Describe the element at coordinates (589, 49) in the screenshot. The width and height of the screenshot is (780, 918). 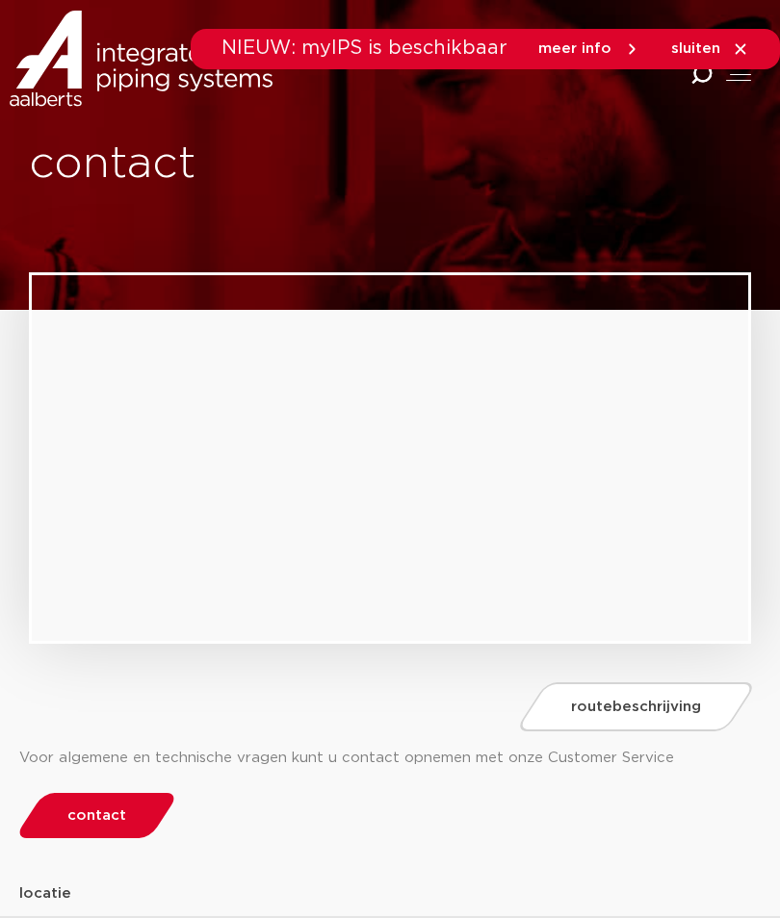
I see `a: meer info` at that location.